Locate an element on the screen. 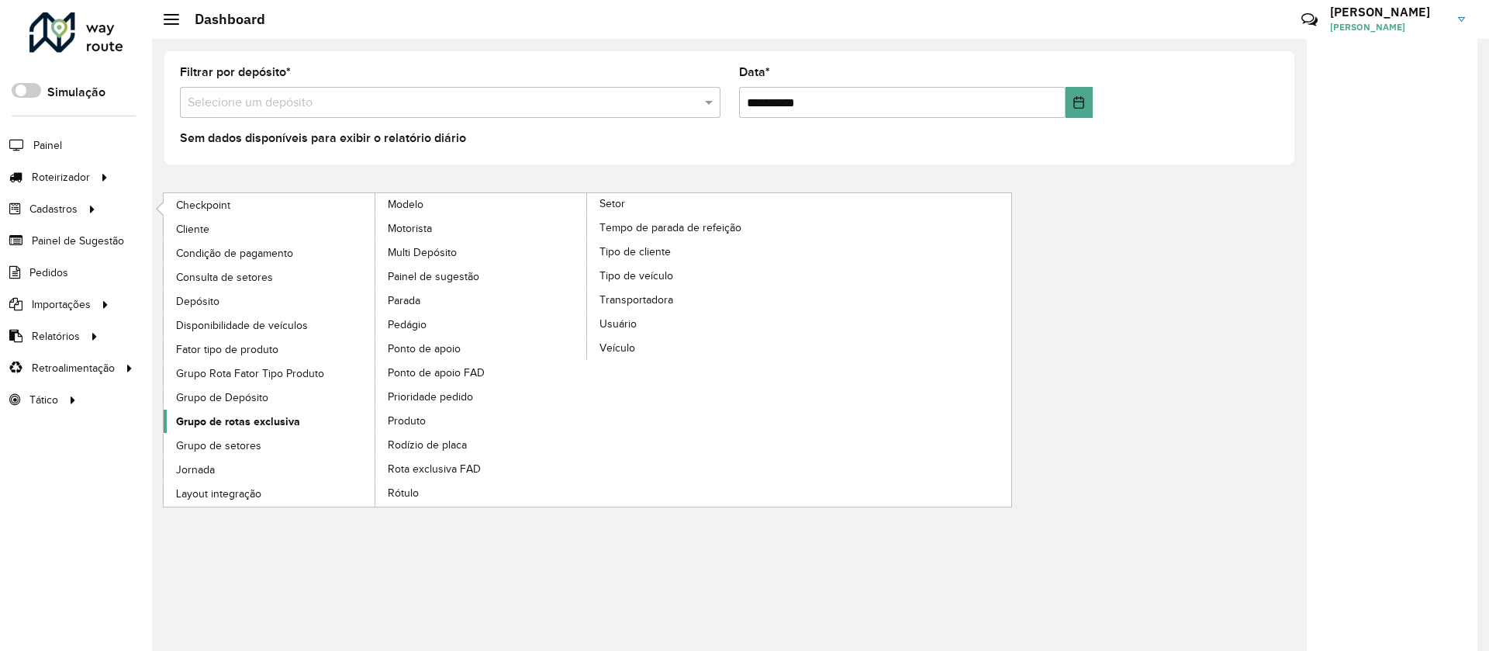 The height and width of the screenshot is (651, 1489). a: Disponibilidade de veículos is located at coordinates (270, 325).